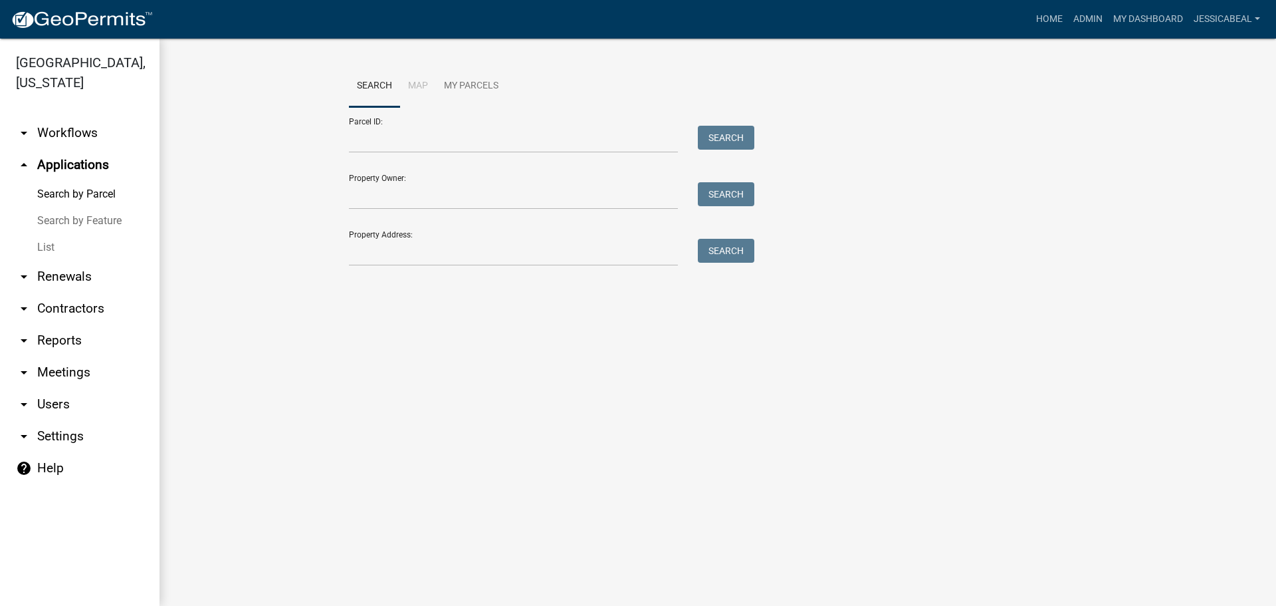  I want to click on a: My Parcels, so click(471, 86).